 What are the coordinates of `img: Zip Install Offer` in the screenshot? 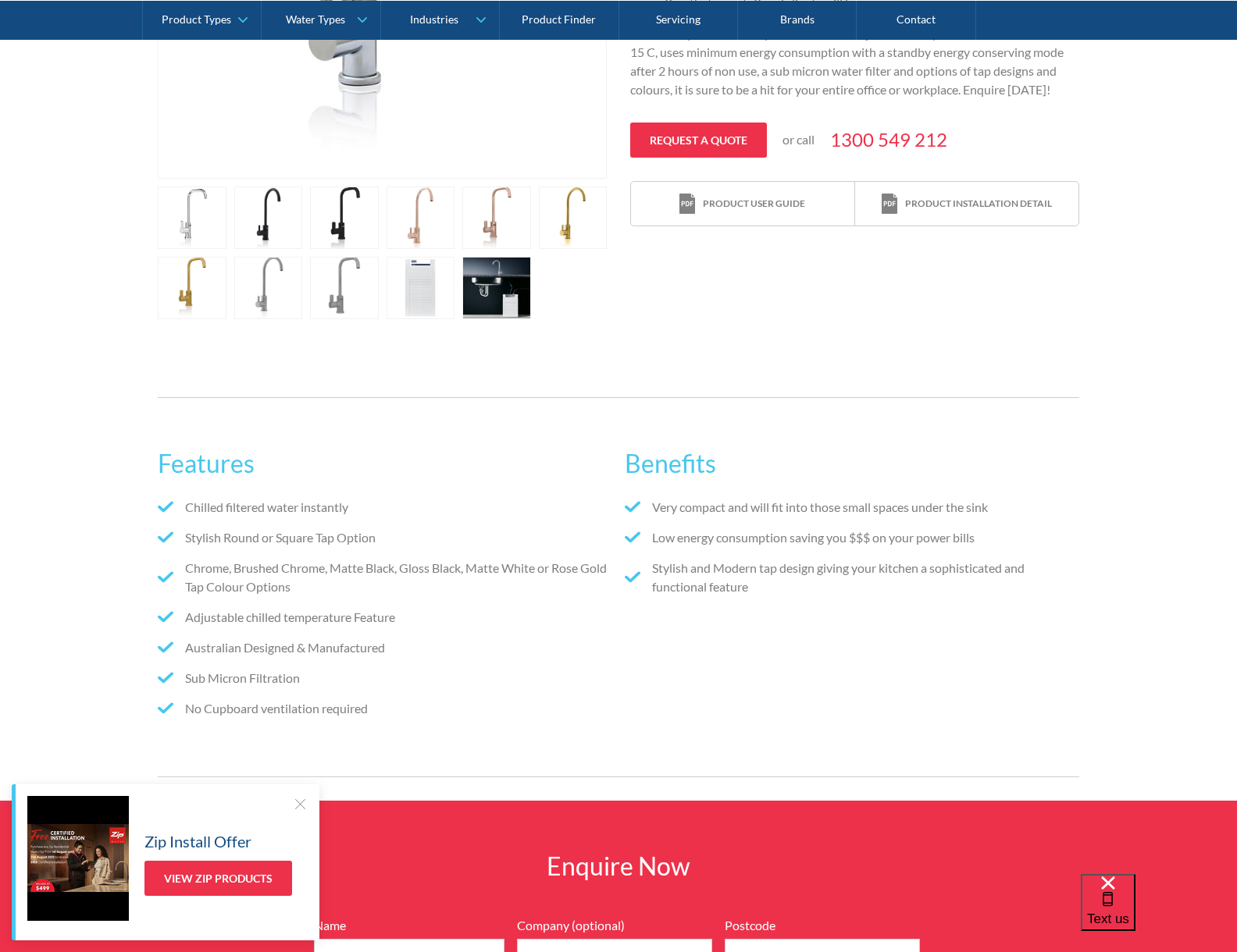 It's located at (78, 859).